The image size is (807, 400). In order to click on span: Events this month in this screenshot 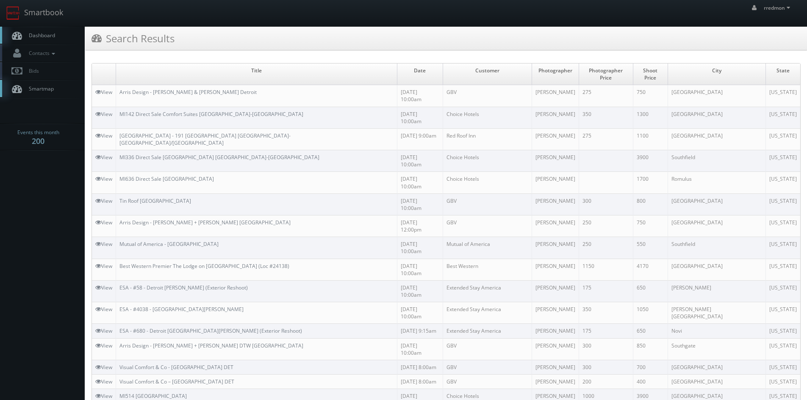, I will do `click(38, 133)`.